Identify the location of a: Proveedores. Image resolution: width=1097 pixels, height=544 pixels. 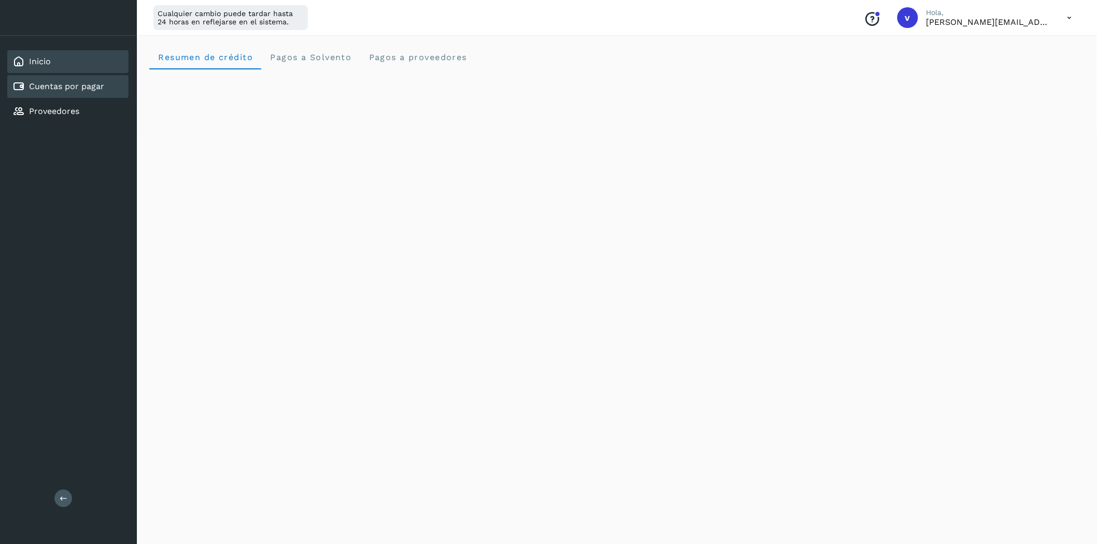
(54, 111).